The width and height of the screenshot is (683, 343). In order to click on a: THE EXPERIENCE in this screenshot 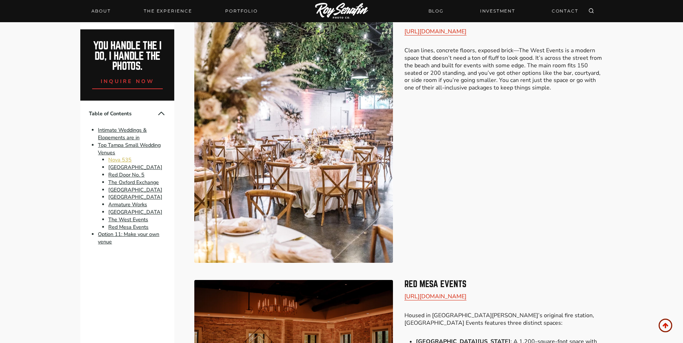, I will do `click(168, 11)`.